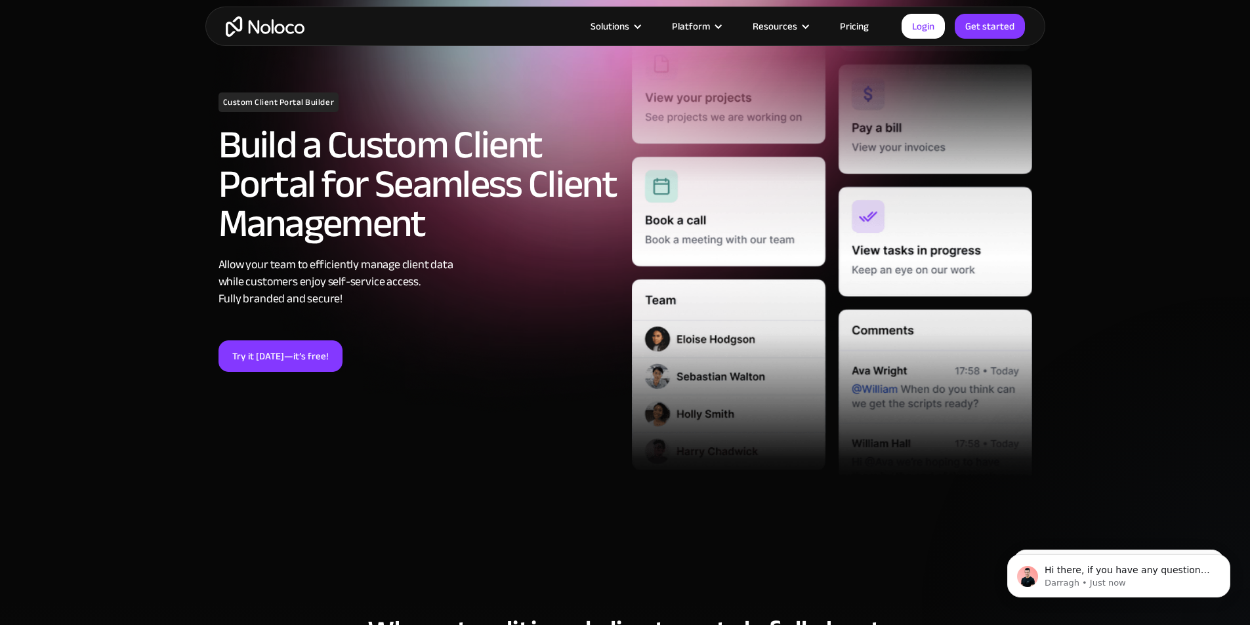  Describe the element at coordinates (419, 282) in the screenshot. I see `div: Allow your team to efficiently manage client data while customers enjoy self-service access. Full...` at that location.